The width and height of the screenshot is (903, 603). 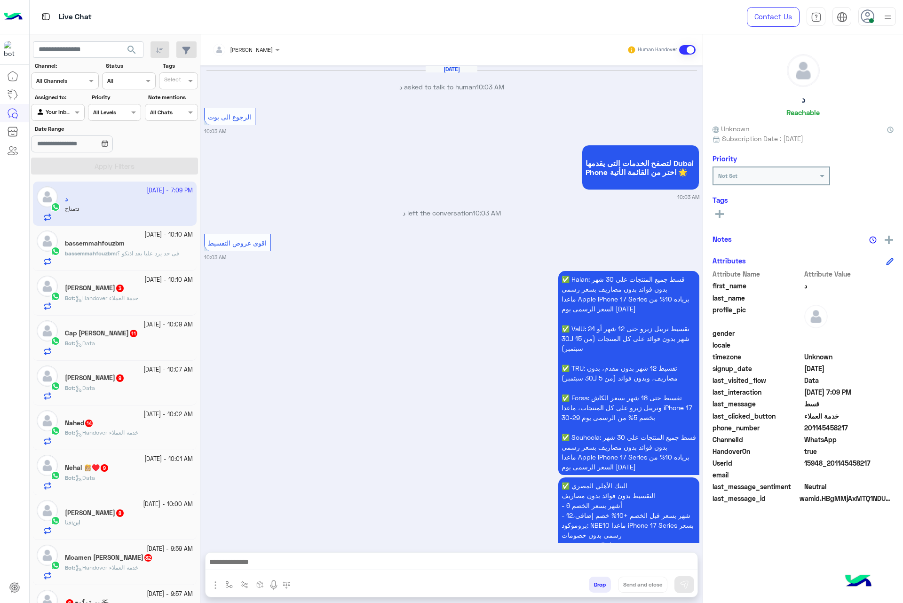 I want to click on img: send message, so click(x=684, y=585).